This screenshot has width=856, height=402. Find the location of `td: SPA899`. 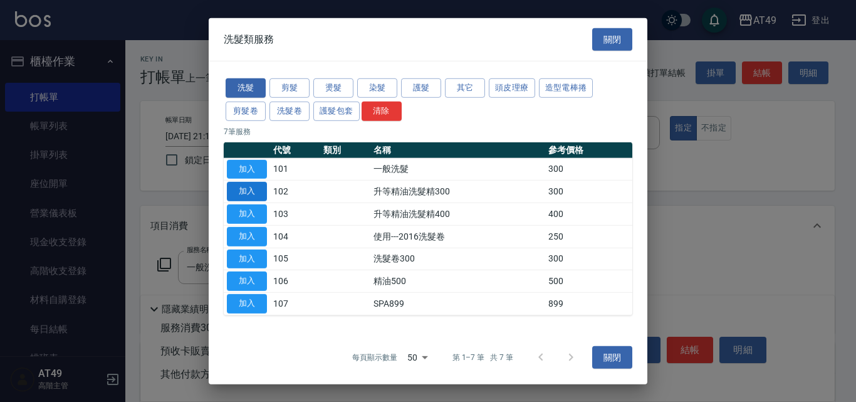

td: SPA899 is located at coordinates (457, 303).